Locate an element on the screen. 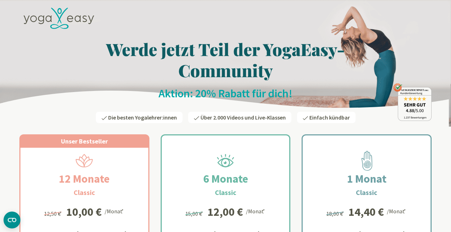 This screenshot has height=232, width=451. span: Über 2.000 Videos und Live-Klassen is located at coordinates (243, 117).